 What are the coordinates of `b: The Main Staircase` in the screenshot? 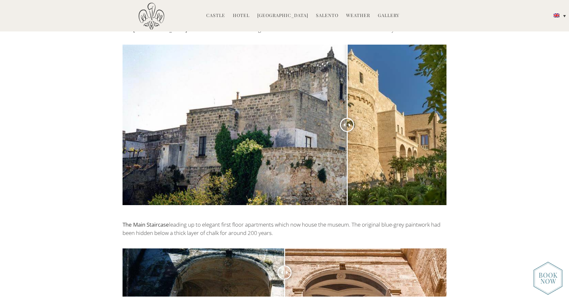 It's located at (146, 224).